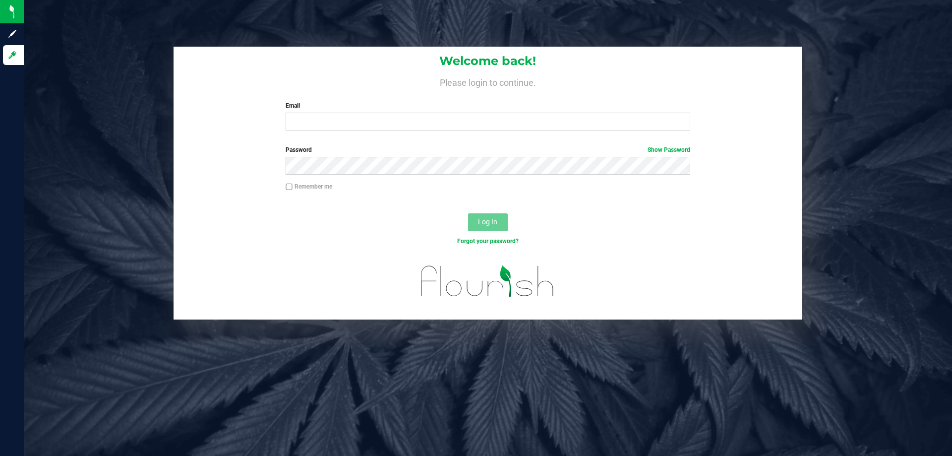 The height and width of the screenshot is (456, 952). I want to click on img: flourish_logo.svg, so click(487, 281).